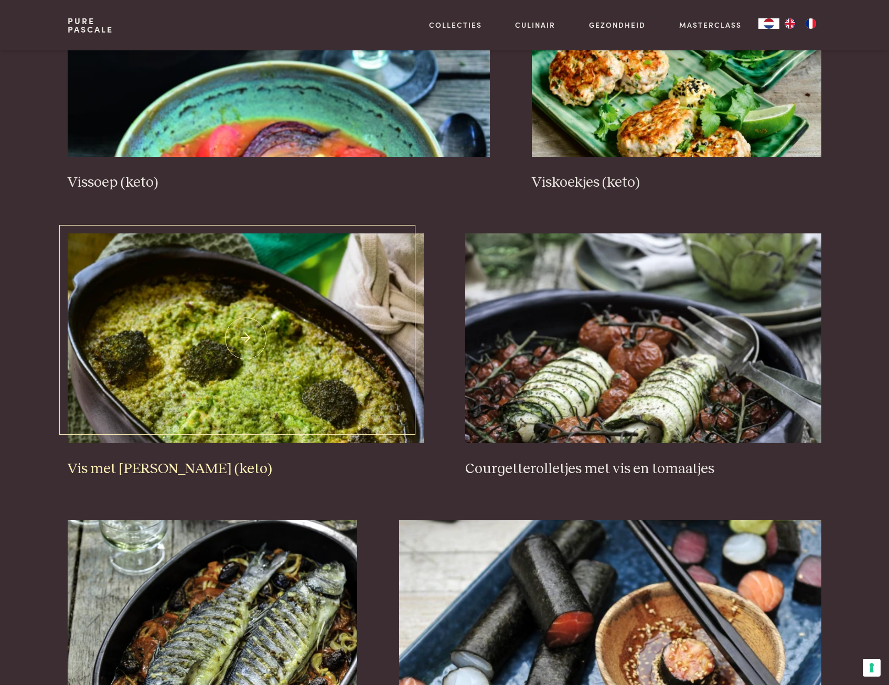  Describe the element at coordinates (790, 24) in the screenshot. I see `aside: Language selected: Nederlands` at that location.